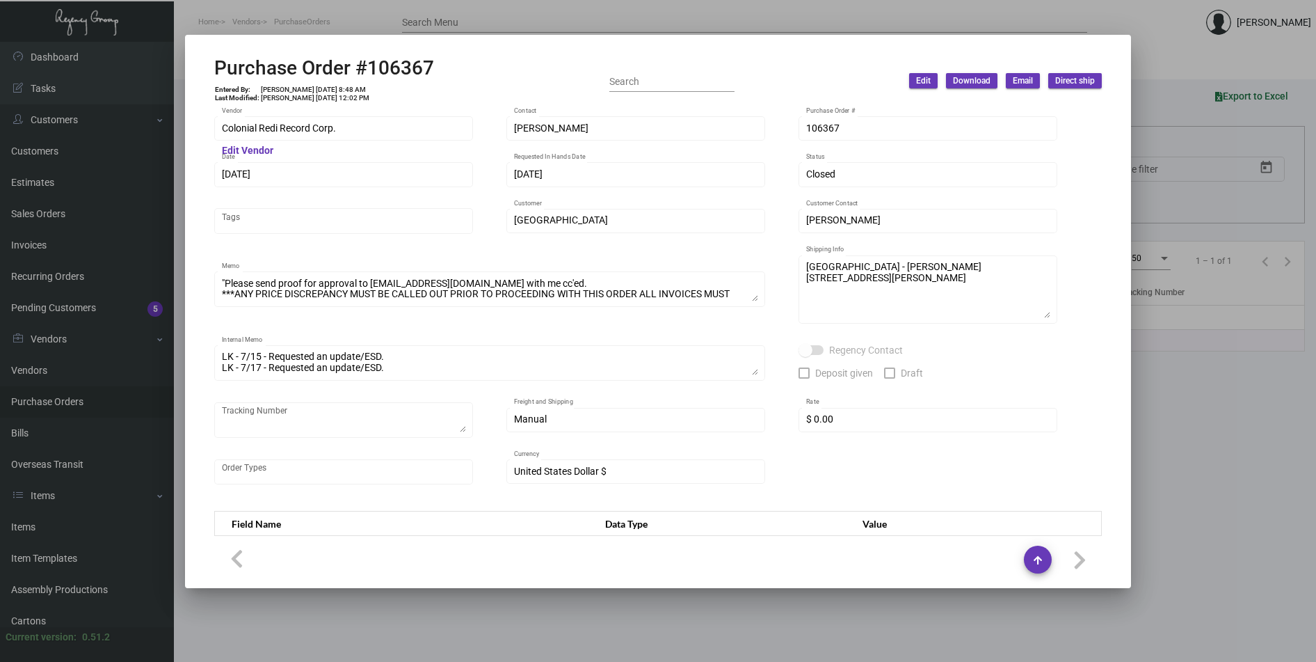 Image resolution: width=1316 pixels, height=662 pixels. What do you see at coordinates (923, 81) in the screenshot?
I see `button: Edit` at bounding box center [923, 81].